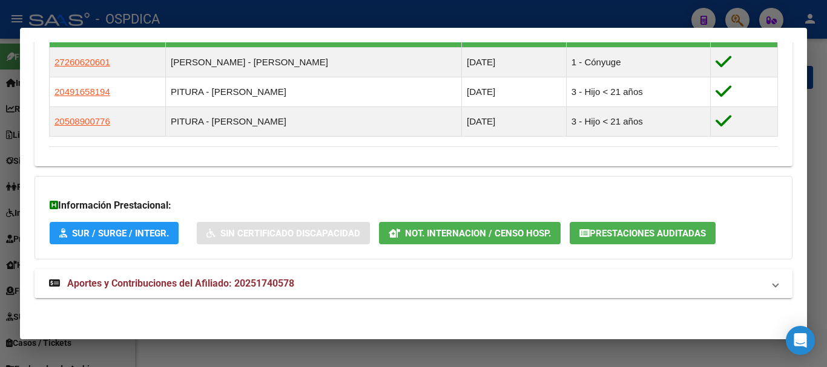 The width and height of the screenshot is (827, 367). I want to click on span: 27260620601, so click(82, 62).